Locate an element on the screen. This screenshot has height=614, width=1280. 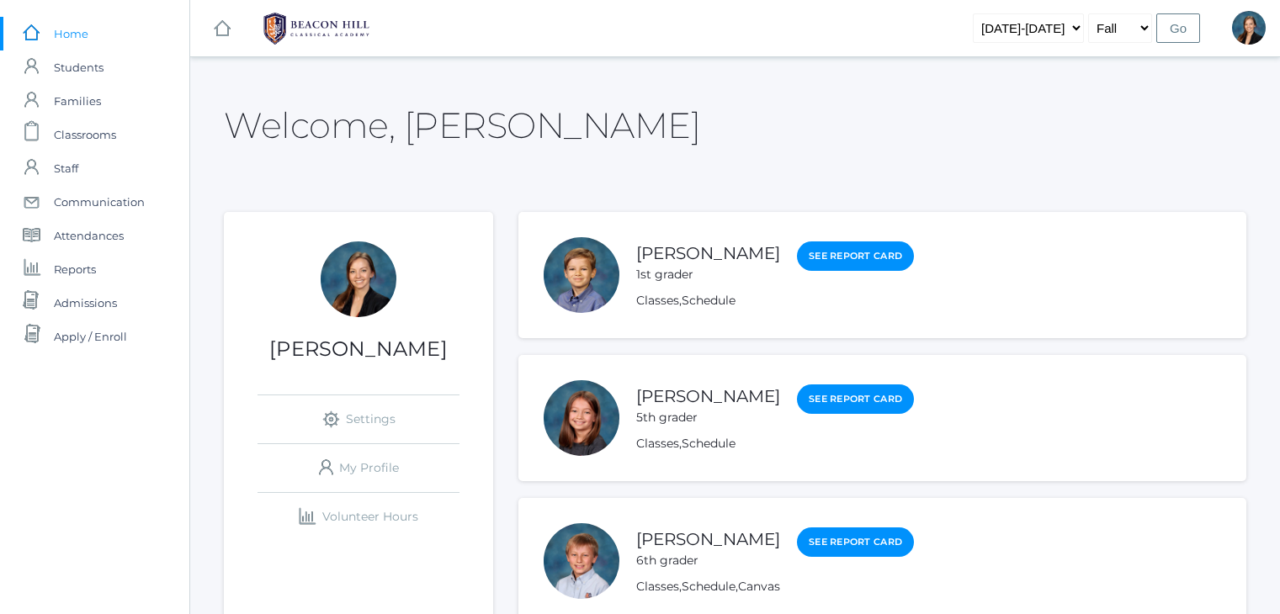
a: My Profile is located at coordinates (358, 468).